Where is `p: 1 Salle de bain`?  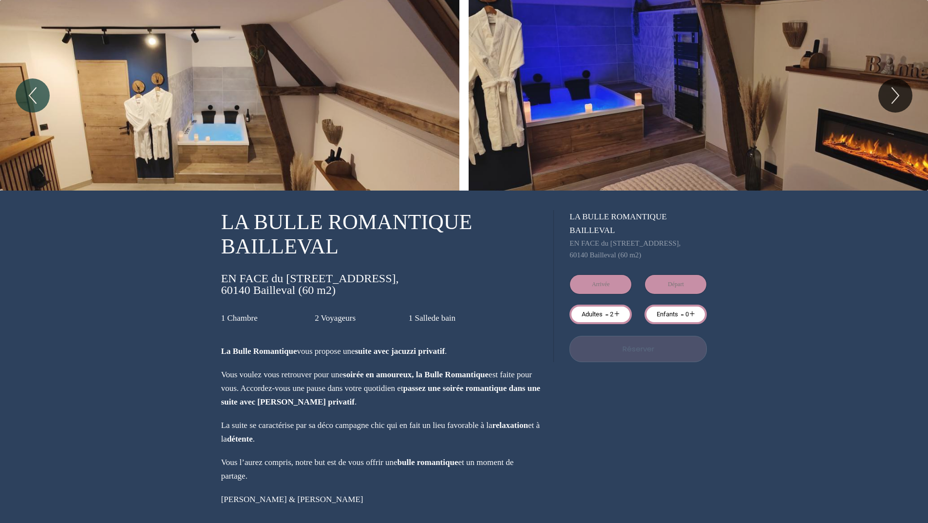
p: 1 Salle de bain is located at coordinates (432, 318).